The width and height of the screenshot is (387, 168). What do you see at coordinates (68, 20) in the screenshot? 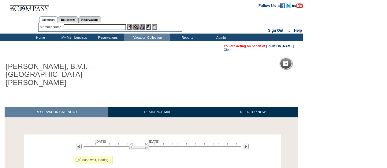
I see `a: Residences` at bounding box center [68, 20].